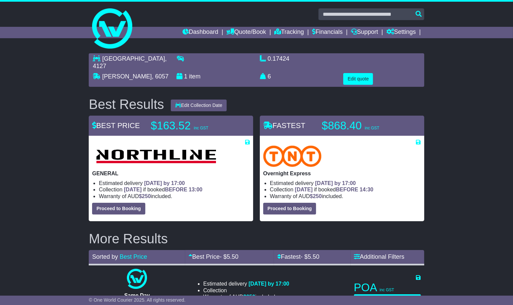 The width and height of the screenshot is (513, 305). What do you see at coordinates (327, 32) in the screenshot?
I see `a: Financials` at bounding box center [327, 32].